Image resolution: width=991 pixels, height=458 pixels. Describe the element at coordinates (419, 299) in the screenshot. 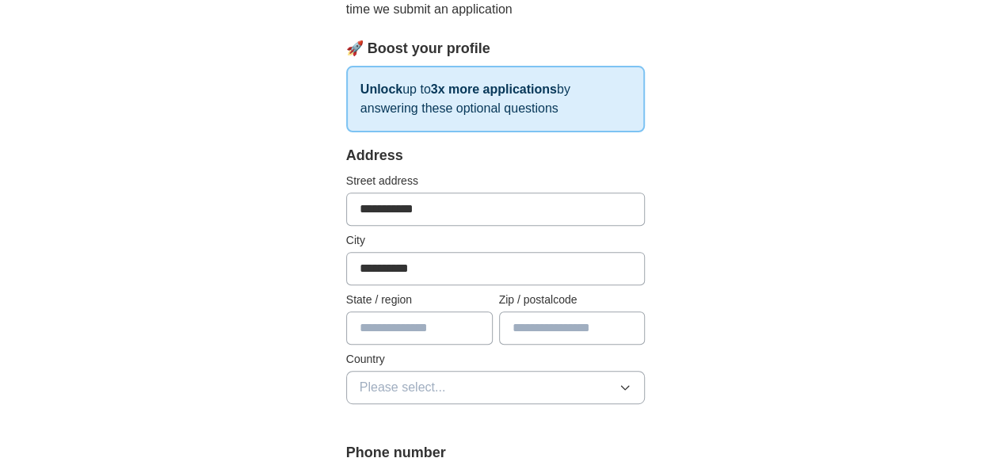

I see `label: State / region` at that location.